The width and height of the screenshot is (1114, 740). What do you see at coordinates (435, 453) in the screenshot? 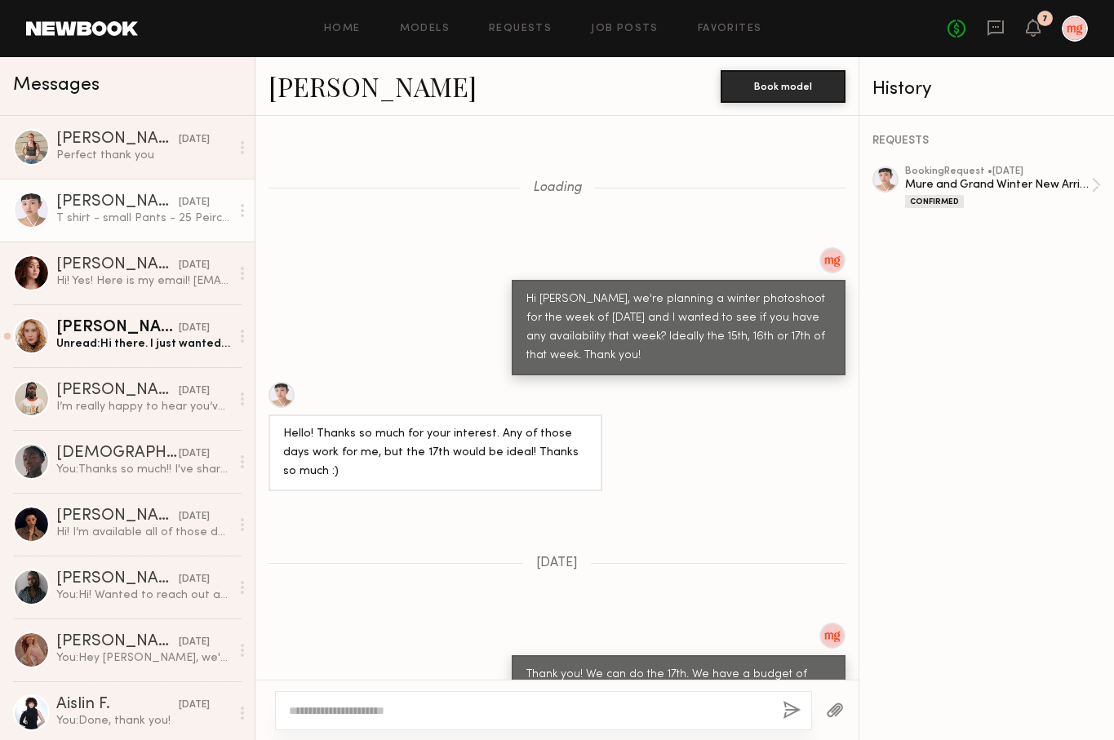
I see `div: Hello! Thanks so much for your interest. Any of those days work for me, but the 17th would be ide...` at bounding box center [435, 453].